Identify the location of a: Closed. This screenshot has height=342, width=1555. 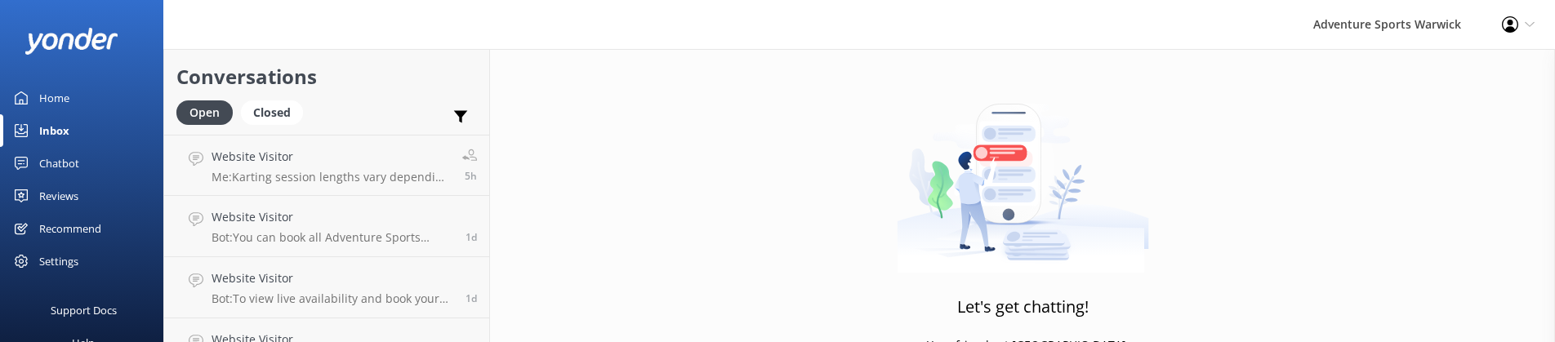
(276, 112).